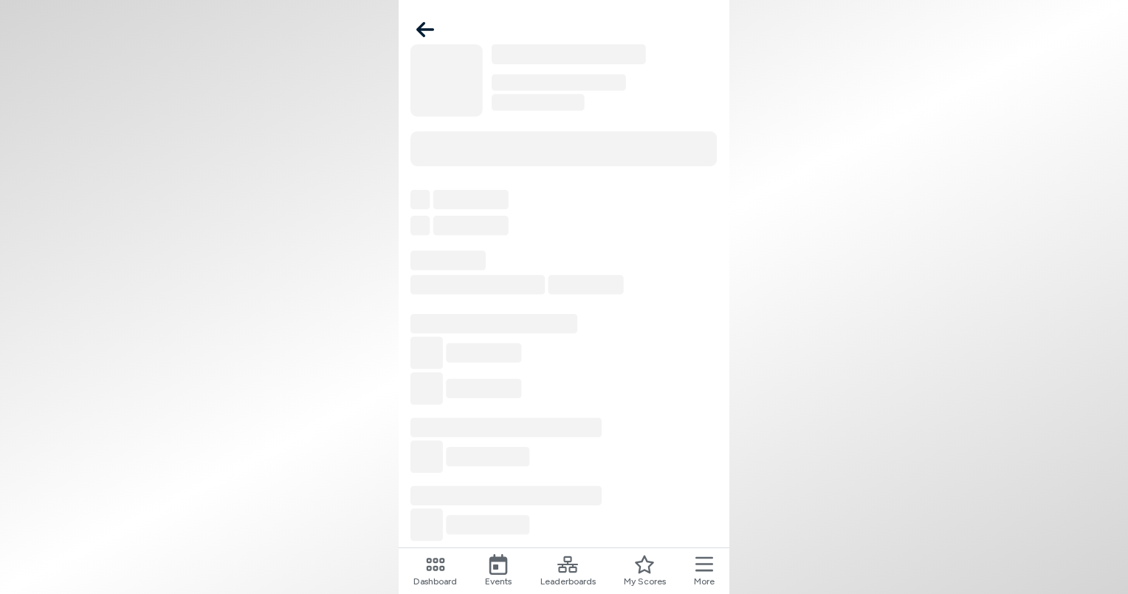 This screenshot has height=594, width=1128. I want to click on span: More, so click(704, 581).